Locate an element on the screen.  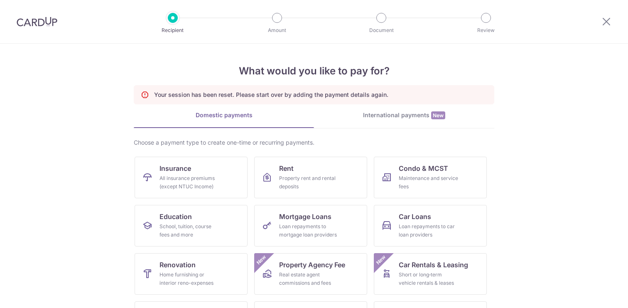
div: Home furnishing or interior reno-expenses is located at coordinates (190, 279).